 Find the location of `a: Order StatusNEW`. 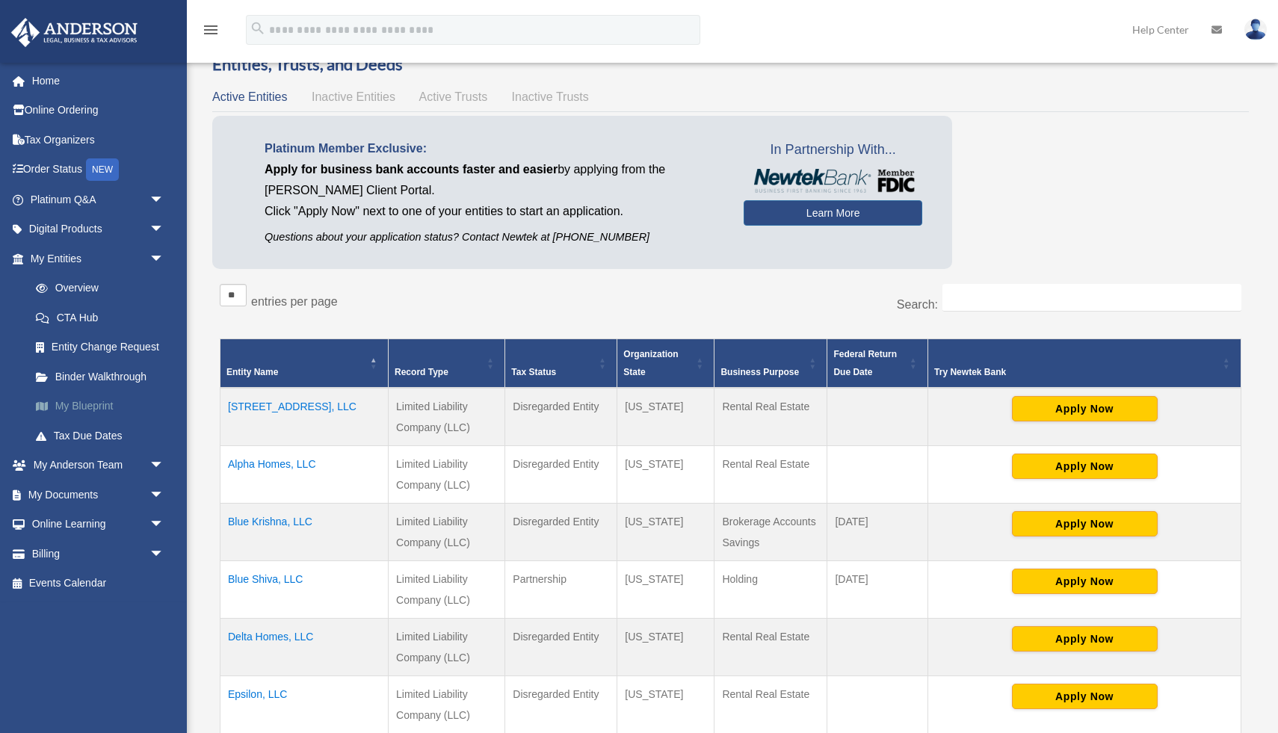

a: Order StatusNEW is located at coordinates (99, 170).